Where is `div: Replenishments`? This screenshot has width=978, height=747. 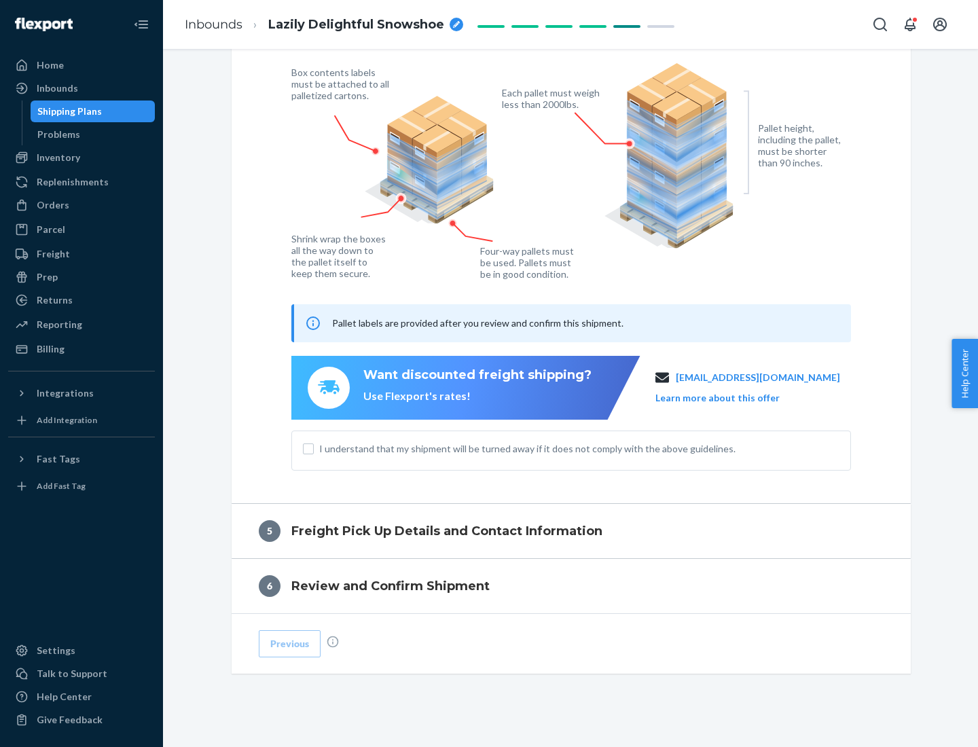
div: Replenishments is located at coordinates (73, 182).